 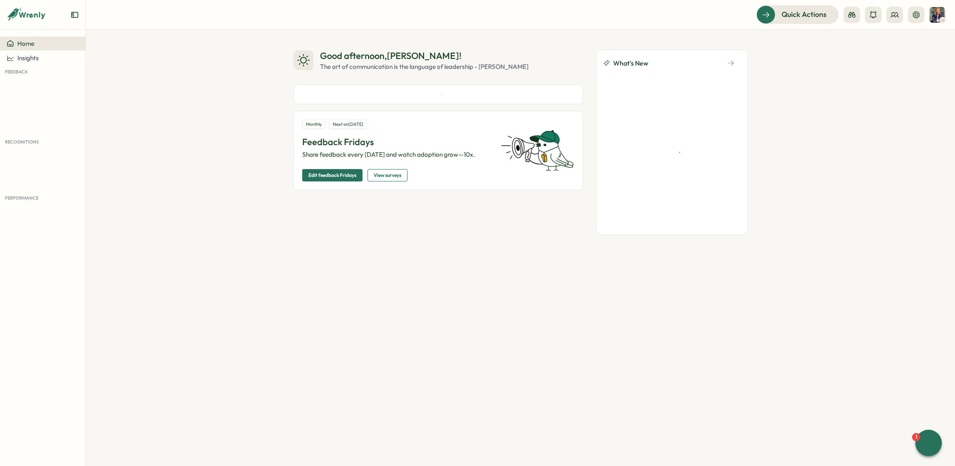 What do you see at coordinates (387, 175) in the screenshot?
I see `span: View surveys` at bounding box center [387, 175].